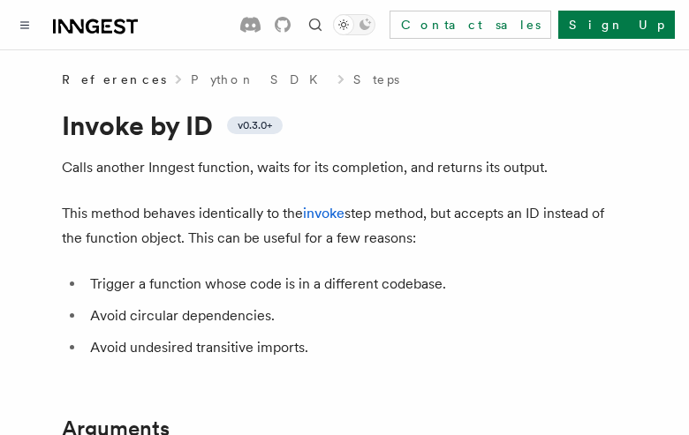 The width and height of the screenshot is (689, 435). Describe the element at coordinates (356, 316) in the screenshot. I see `li: Avoid circular dependencies.` at that location.